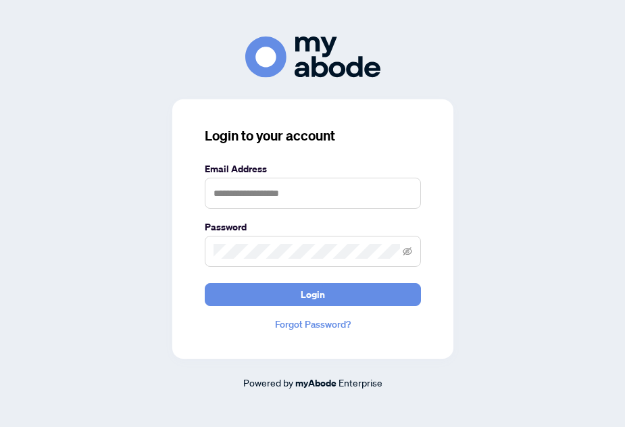 The height and width of the screenshot is (427, 625). Describe the element at coordinates (315, 383) in the screenshot. I see `a: myAbode` at that location.